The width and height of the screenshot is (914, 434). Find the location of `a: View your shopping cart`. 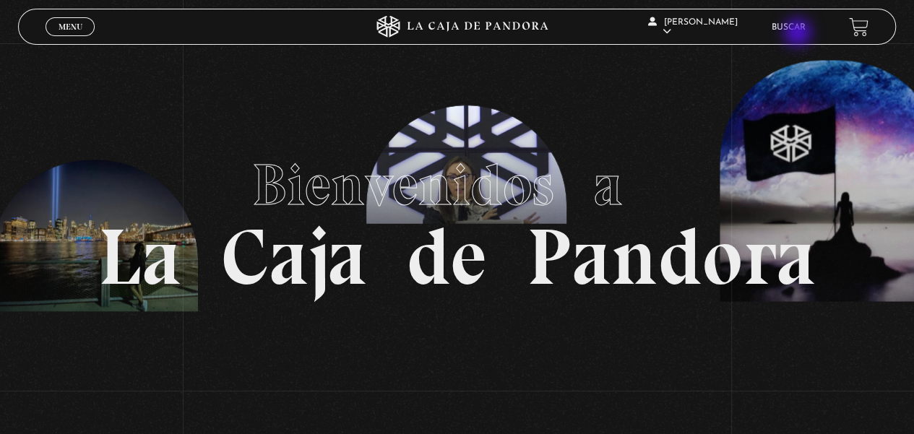

a: View your shopping cart is located at coordinates (858, 27).